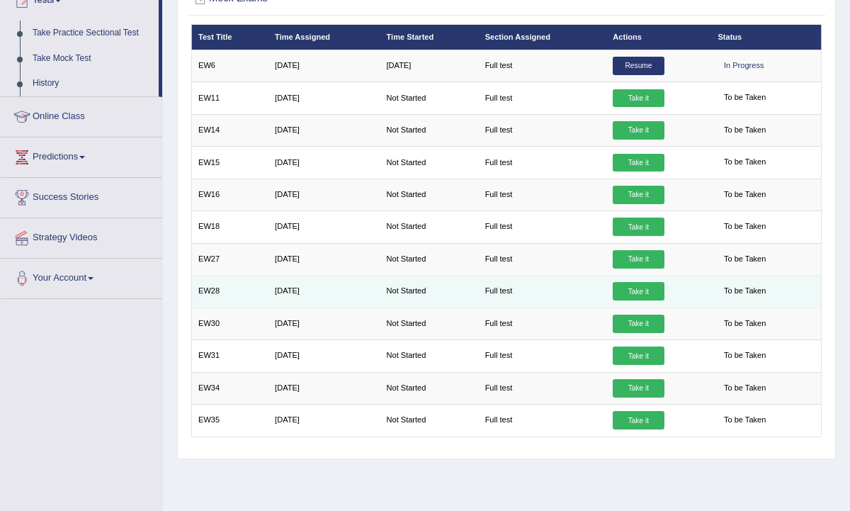 The height and width of the screenshot is (511, 850). Describe the element at coordinates (229, 130) in the screenshot. I see `td: EW14` at that location.